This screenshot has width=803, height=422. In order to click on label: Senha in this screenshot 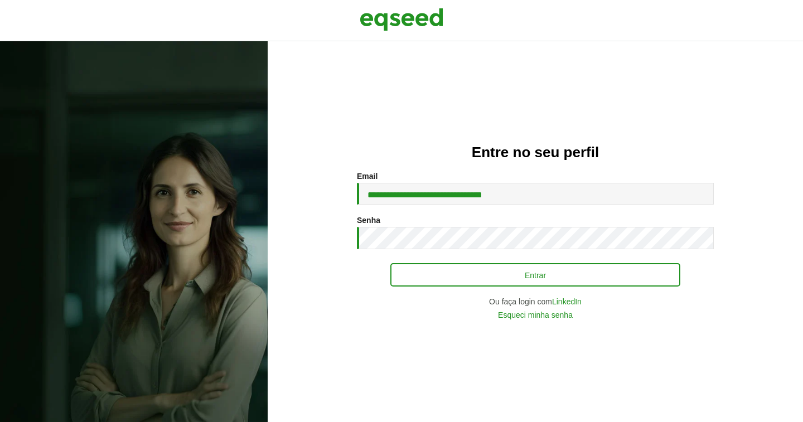, I will do `click(369, 220)`.